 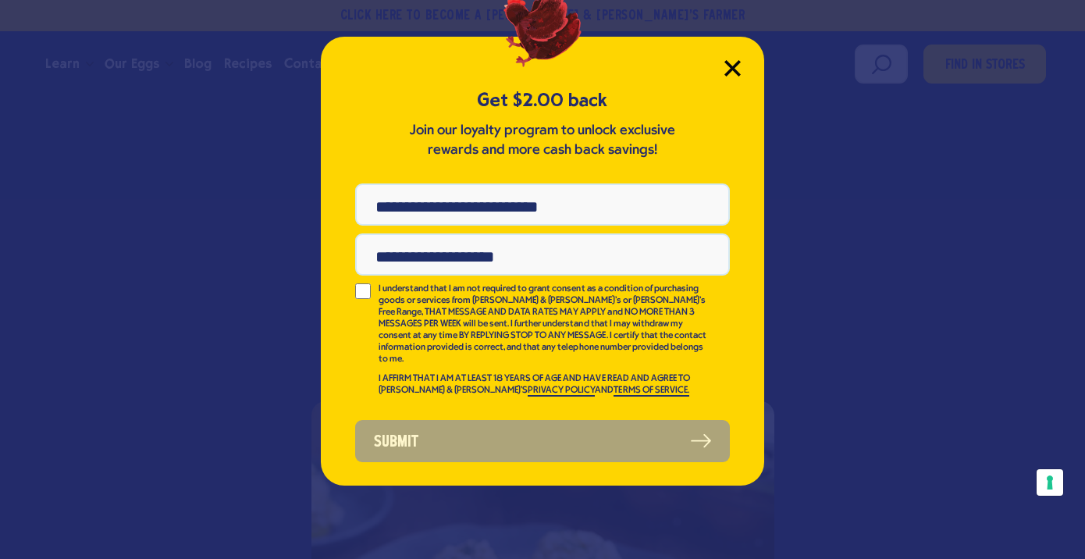 I want to click on p: I understand that I am not required to grant consent as a condition of purchasing goods or servic..., so click(x=543, y=324).